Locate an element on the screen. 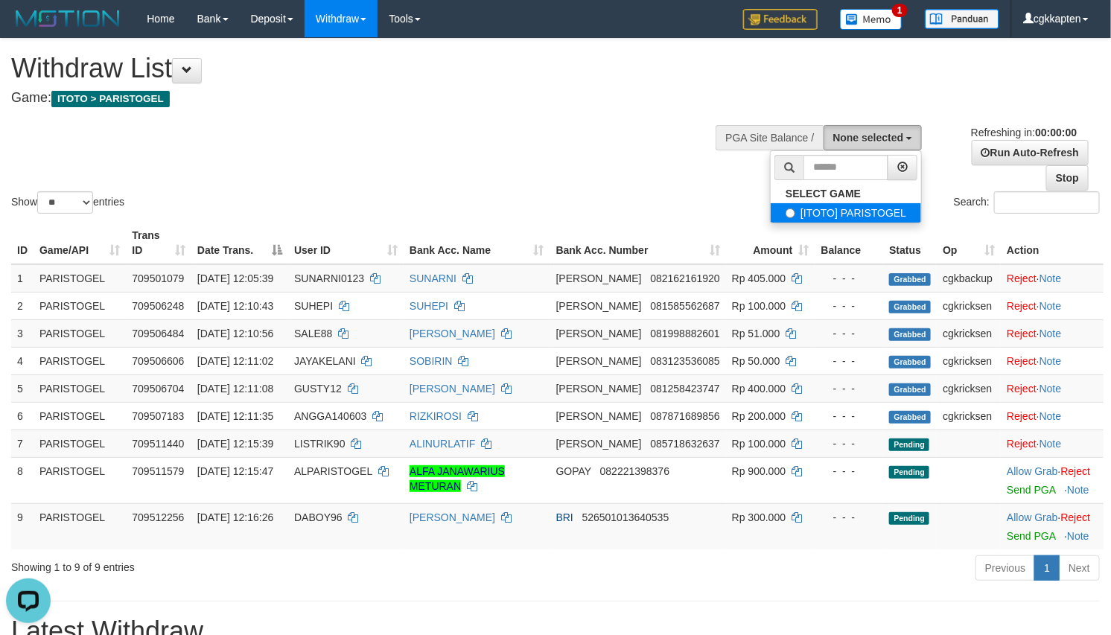  div: Showing 1 to 9 of 9 entries is located at coordinates (231, 564).